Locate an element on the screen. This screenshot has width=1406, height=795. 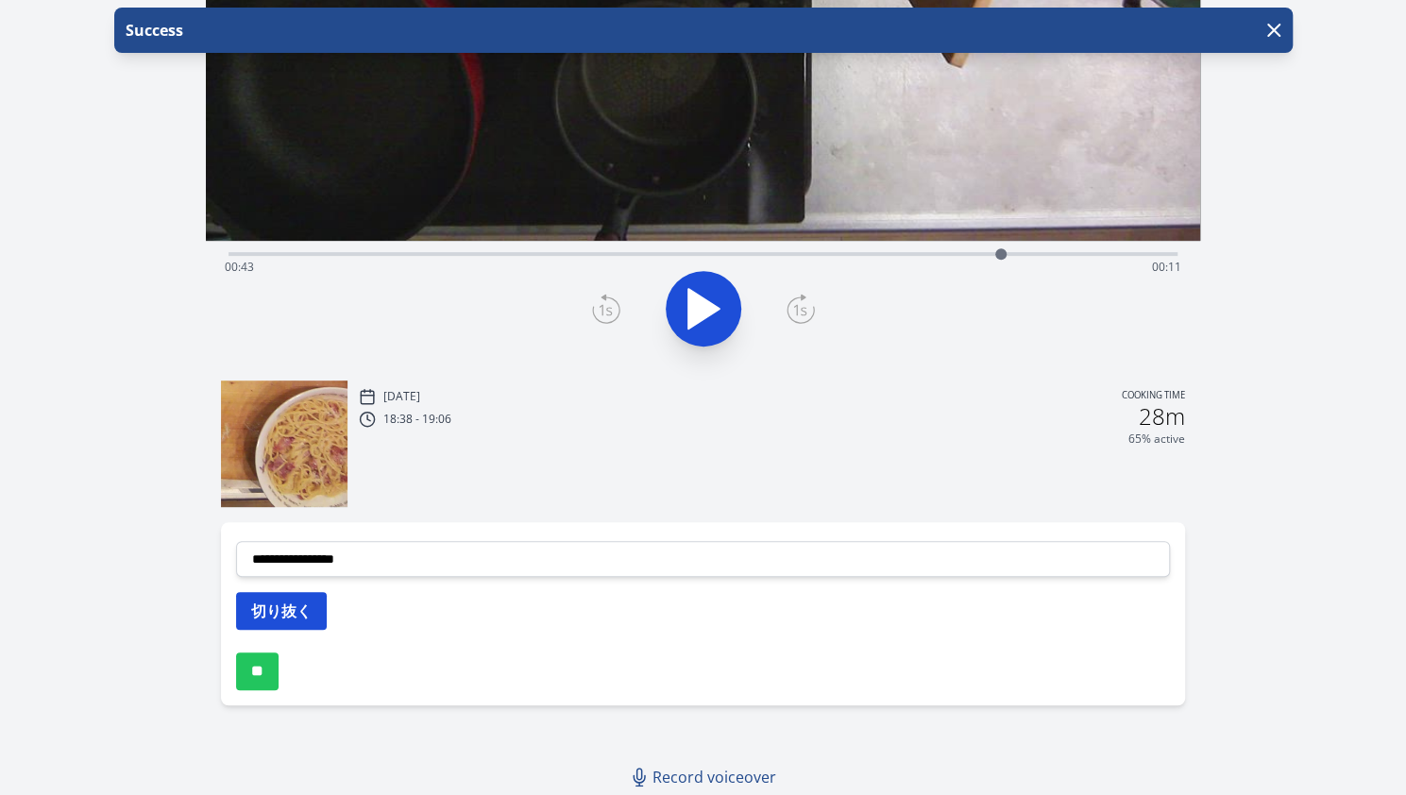
span: Record voiceover is located at coordinates (714, 777).